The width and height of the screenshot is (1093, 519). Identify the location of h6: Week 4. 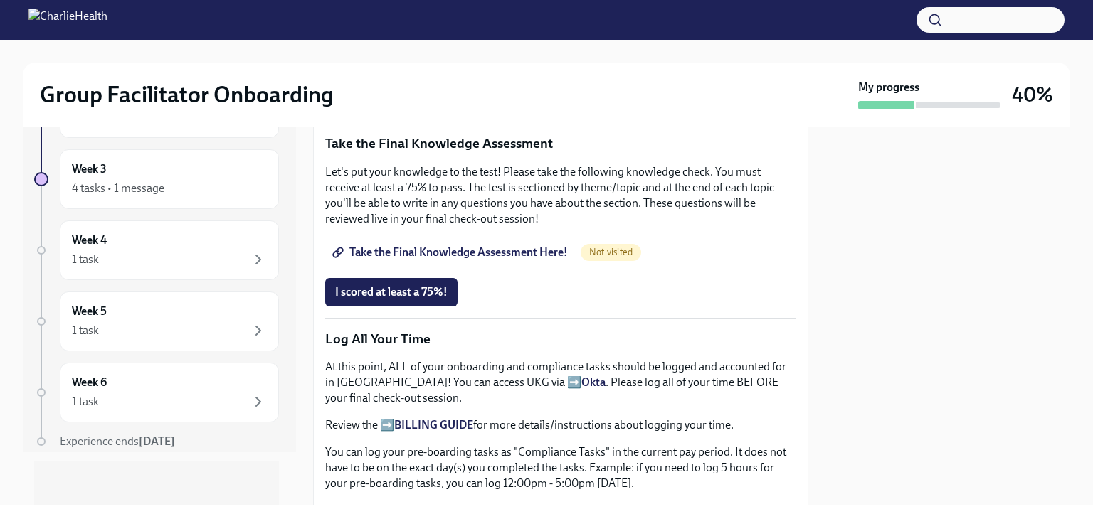
(89, 240).